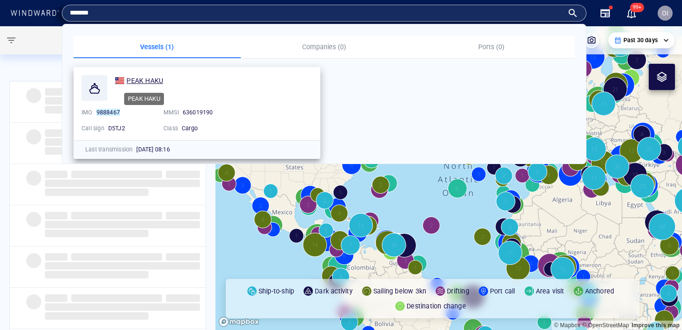 This screenshot has height=330, width=682. Describe the element at coordinates (400, 291) in the screenshot. I see `p: Sailing below 3kn` at that location.